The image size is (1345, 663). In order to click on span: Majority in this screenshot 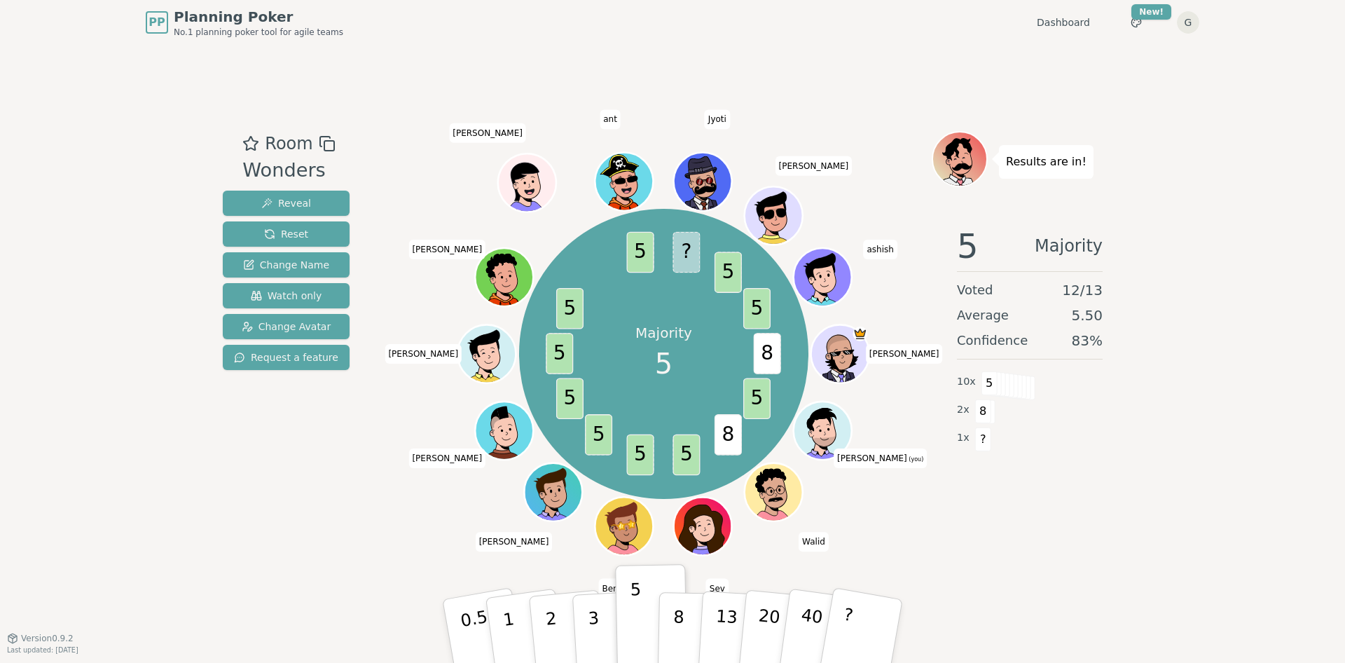, I will do `click(1069, 246)`.